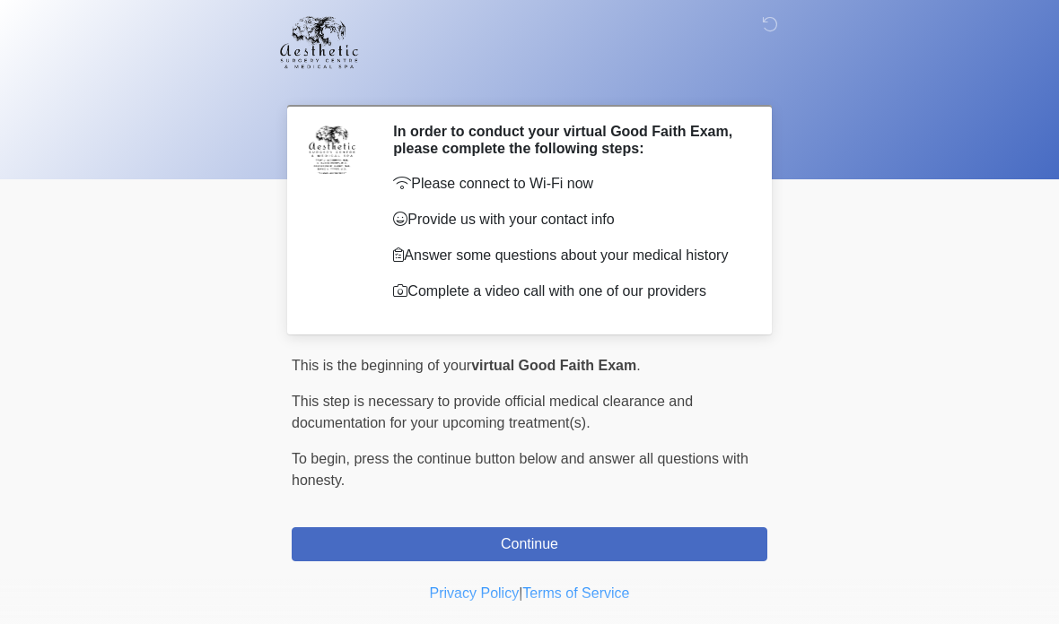 The image size is (1059, 624). I want to click on p: Please connect to Wi-Fi now, so click(566, 184).